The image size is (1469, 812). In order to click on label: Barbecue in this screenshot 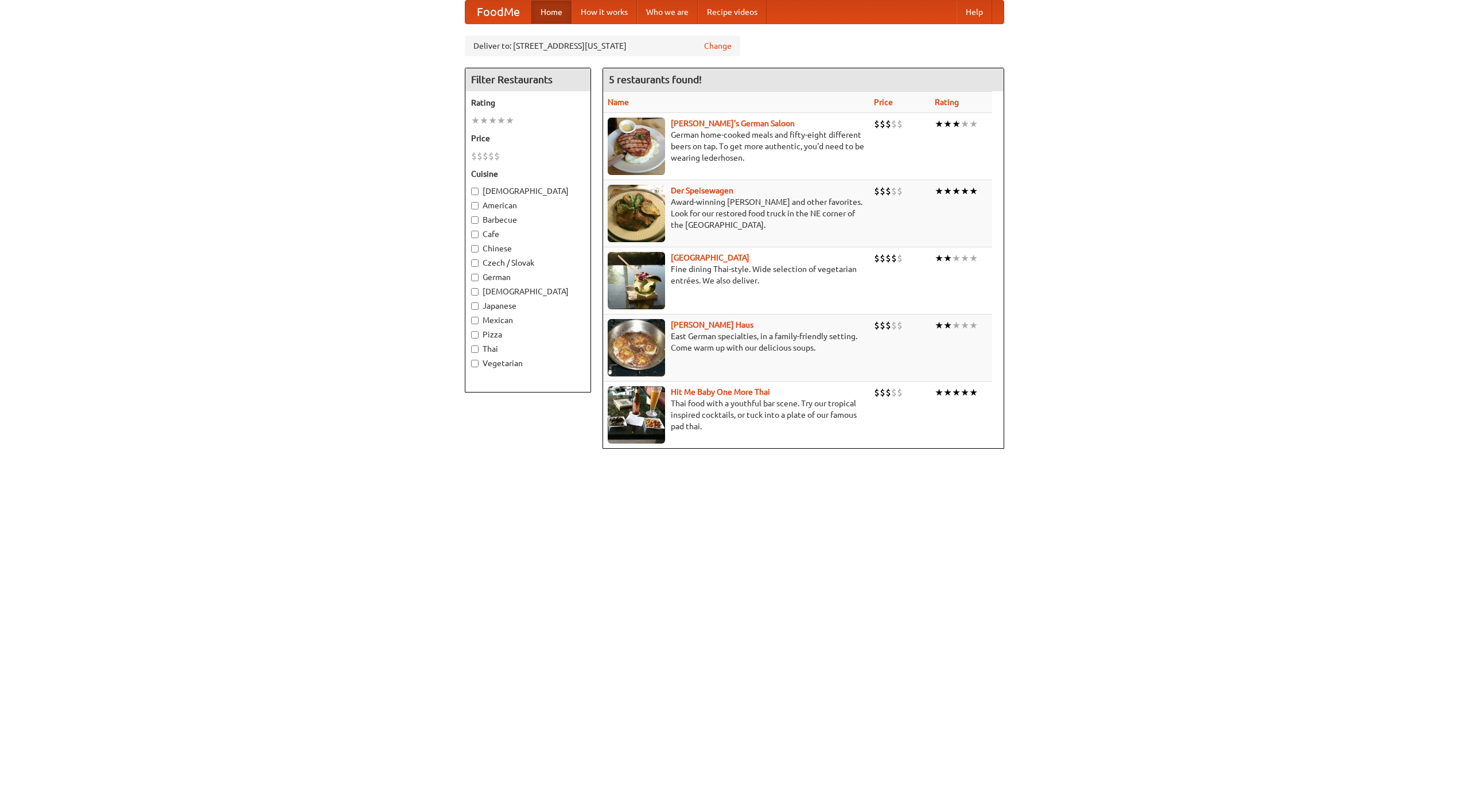, I will do `click(528, 220)`.